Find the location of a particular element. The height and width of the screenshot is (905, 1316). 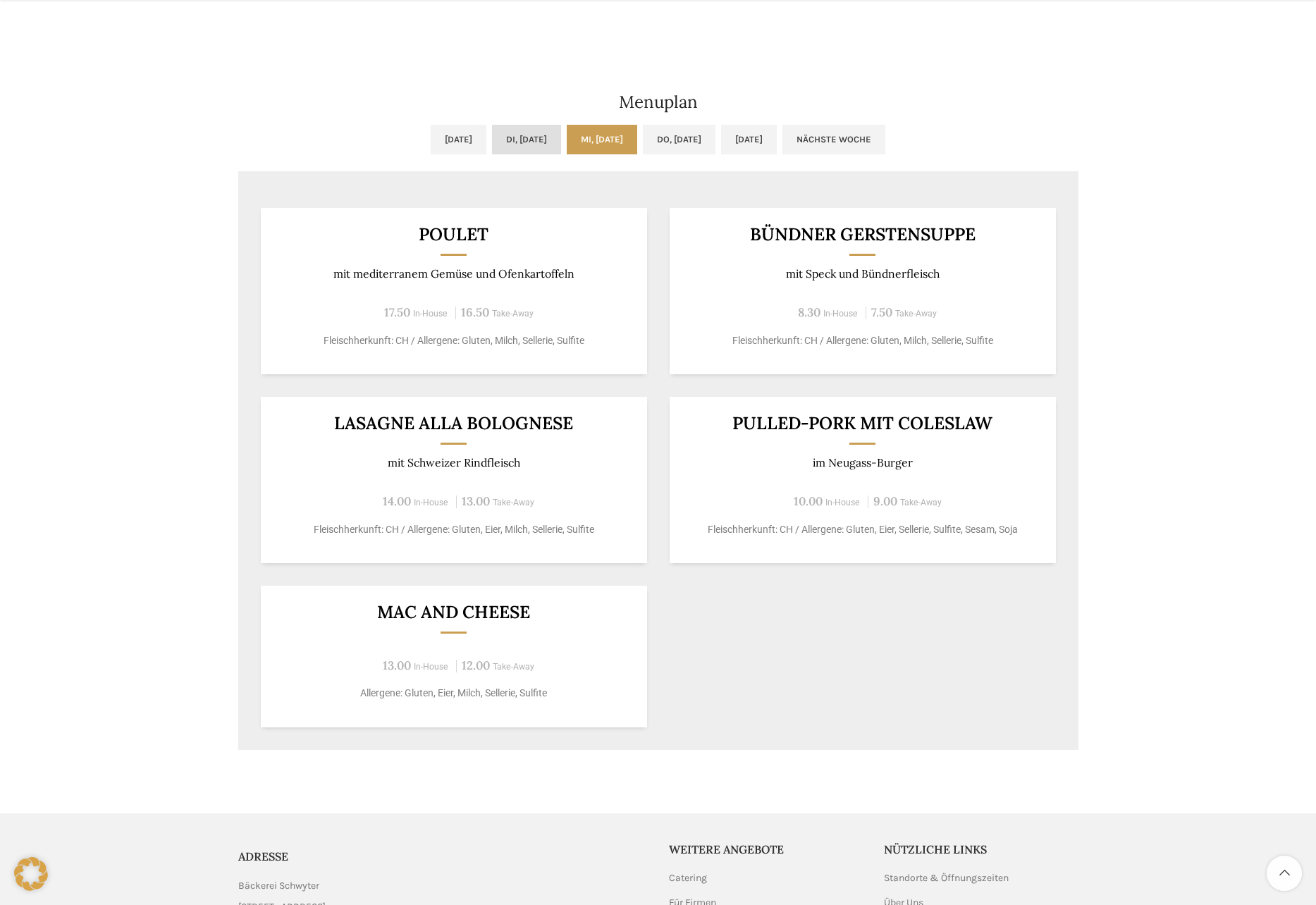

span: ADRESSE is located at coordinates (263, 856).